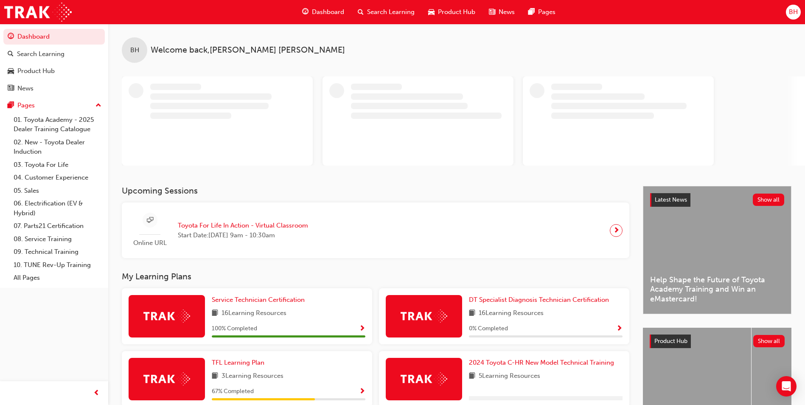  What do you see at coordinates (57, 190) in the screenshot?
I see `a: 05. Sales` at bounding box center [57, 190].